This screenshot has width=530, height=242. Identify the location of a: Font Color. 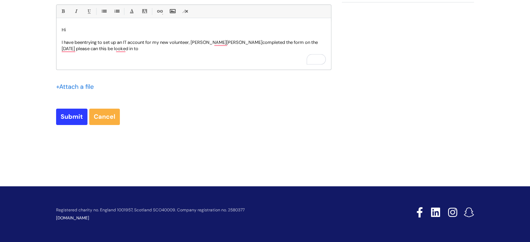
(131, 11).